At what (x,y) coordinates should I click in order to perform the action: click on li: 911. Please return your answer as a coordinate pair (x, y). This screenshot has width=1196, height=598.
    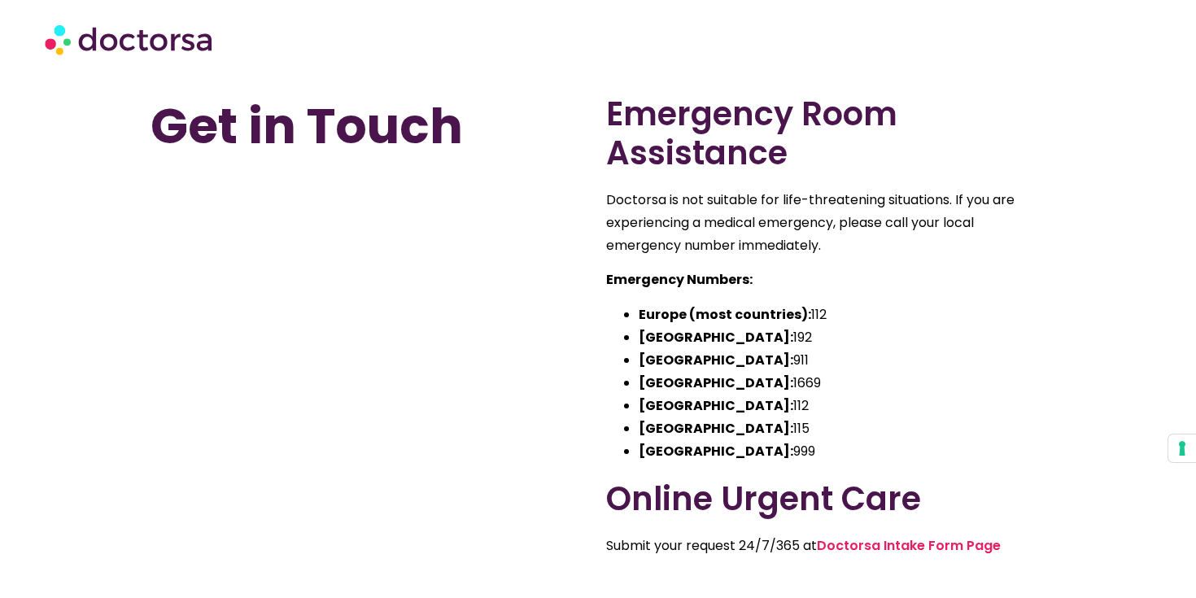
    Looking at the image, I should click on (842, 361).